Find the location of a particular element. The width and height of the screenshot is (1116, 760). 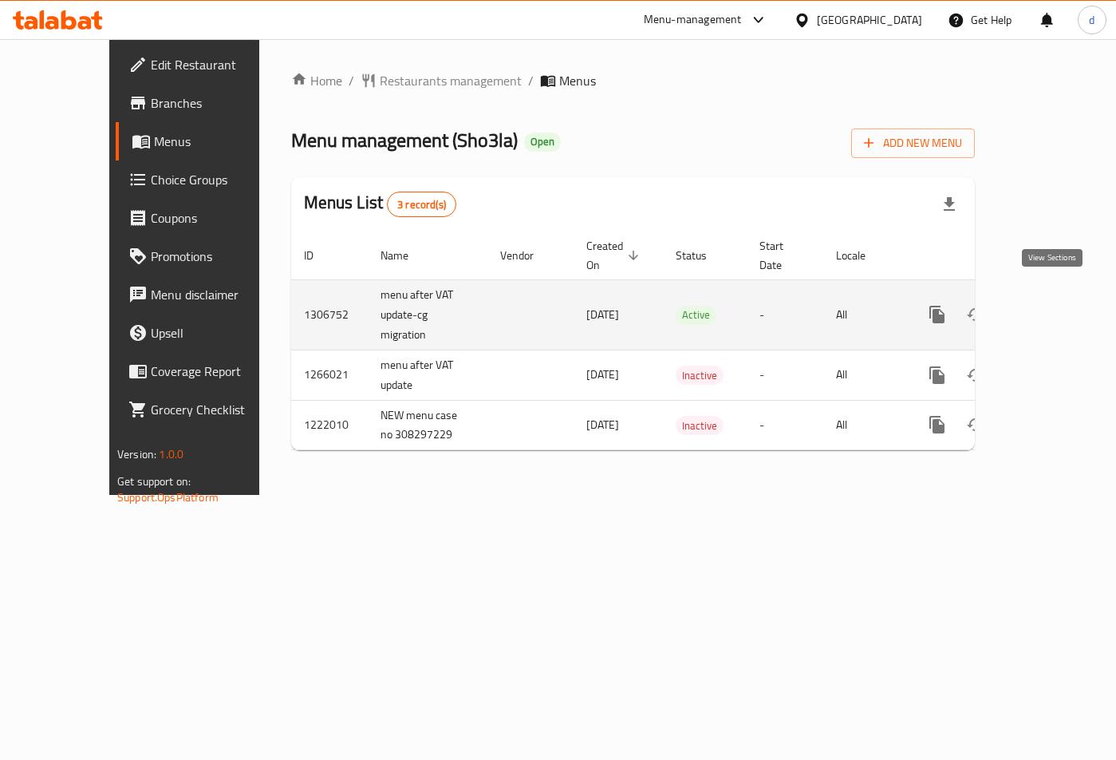

div: Export file is located at coordinates (950, 204).